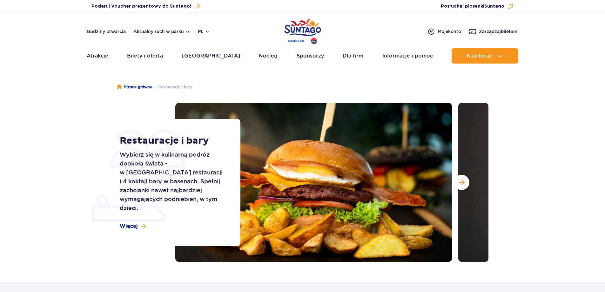 The width and height of the screenshot is (605, 292). I want to click on a: Godziny otwarcia, so click(106, 31).